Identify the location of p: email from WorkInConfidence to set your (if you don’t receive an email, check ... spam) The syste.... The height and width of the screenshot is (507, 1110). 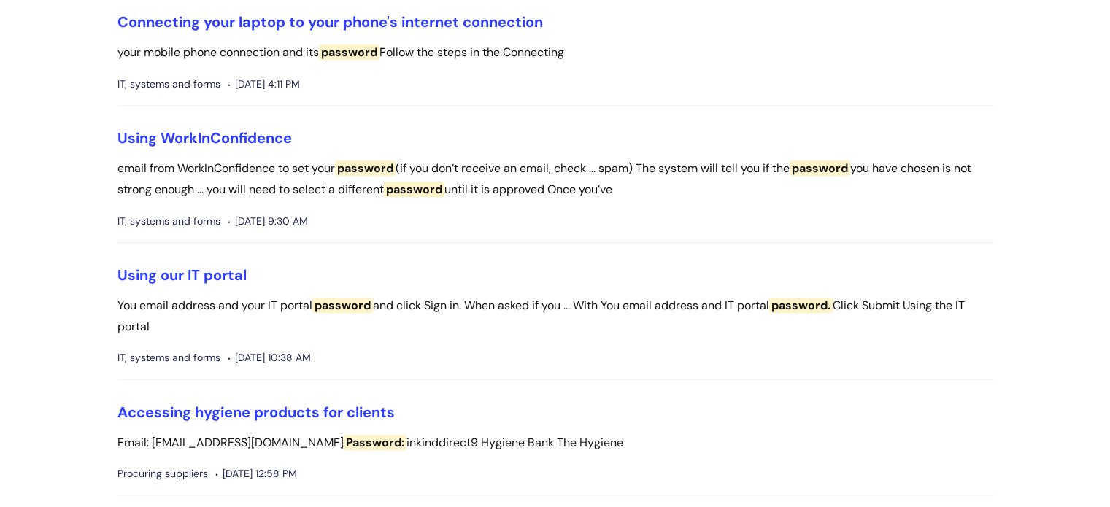
(555, 180).